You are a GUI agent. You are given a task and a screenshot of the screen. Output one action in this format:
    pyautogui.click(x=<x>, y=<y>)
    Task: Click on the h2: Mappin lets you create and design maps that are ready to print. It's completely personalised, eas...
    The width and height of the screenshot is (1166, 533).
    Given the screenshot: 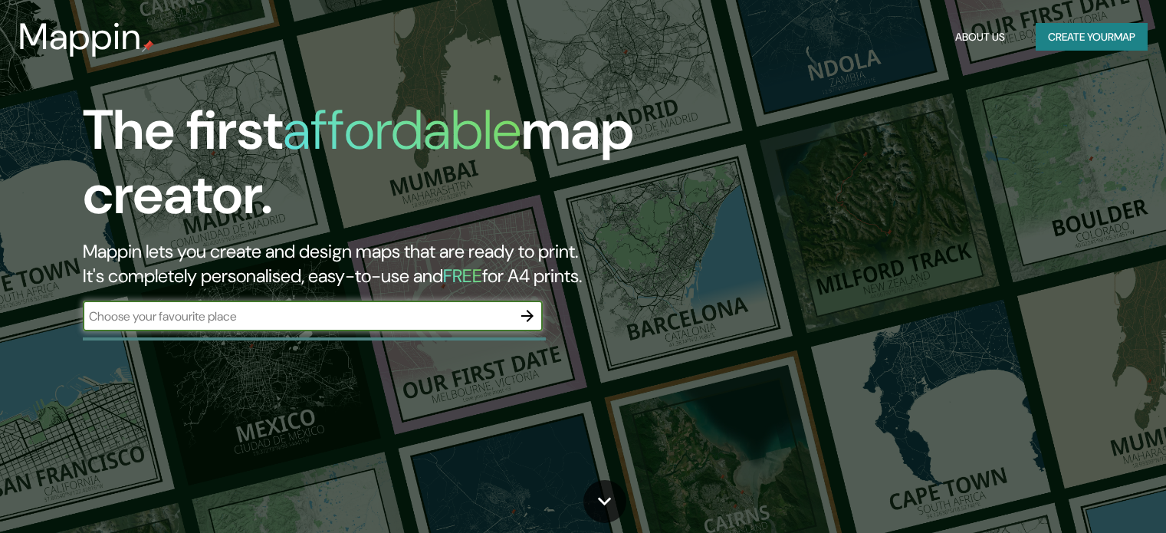 What is the action you would take?
    pyautogui.click(x=374, y=264)
    